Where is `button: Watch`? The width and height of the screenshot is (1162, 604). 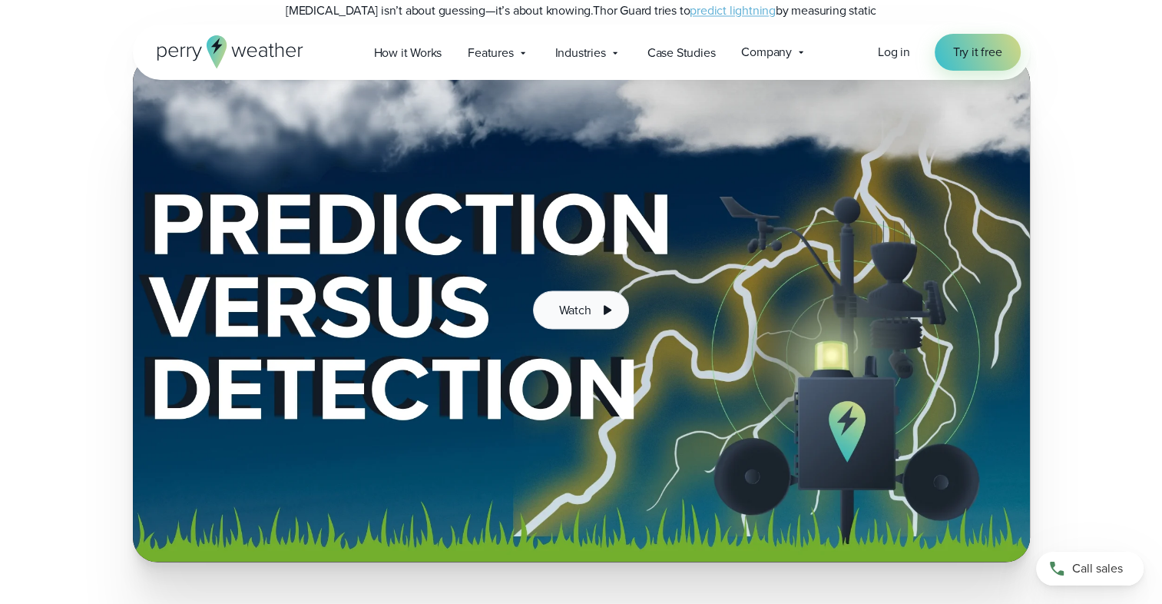
button: Watch is located at coordinates (581, 310).